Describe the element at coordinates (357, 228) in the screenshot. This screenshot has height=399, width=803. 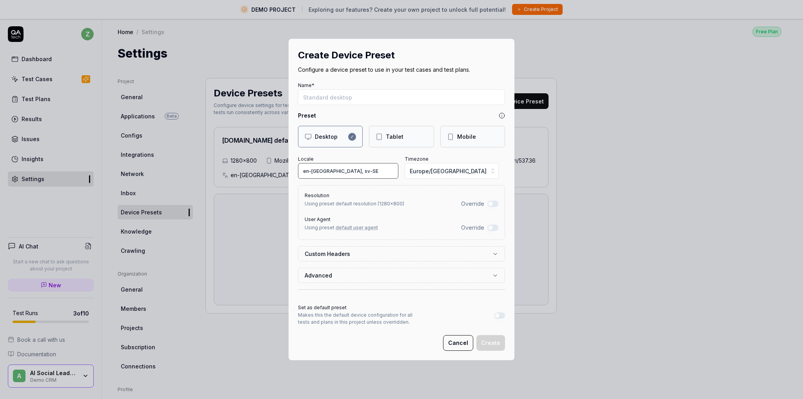
I see `span: default user agent` at that location.